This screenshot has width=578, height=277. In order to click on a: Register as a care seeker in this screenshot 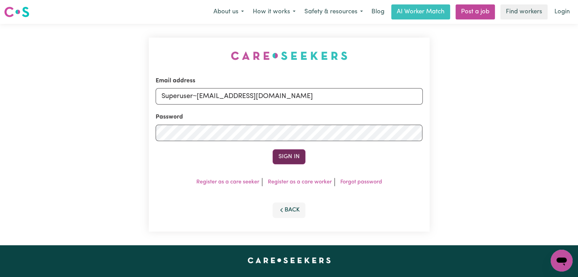, I will do `click(228, 182)`.